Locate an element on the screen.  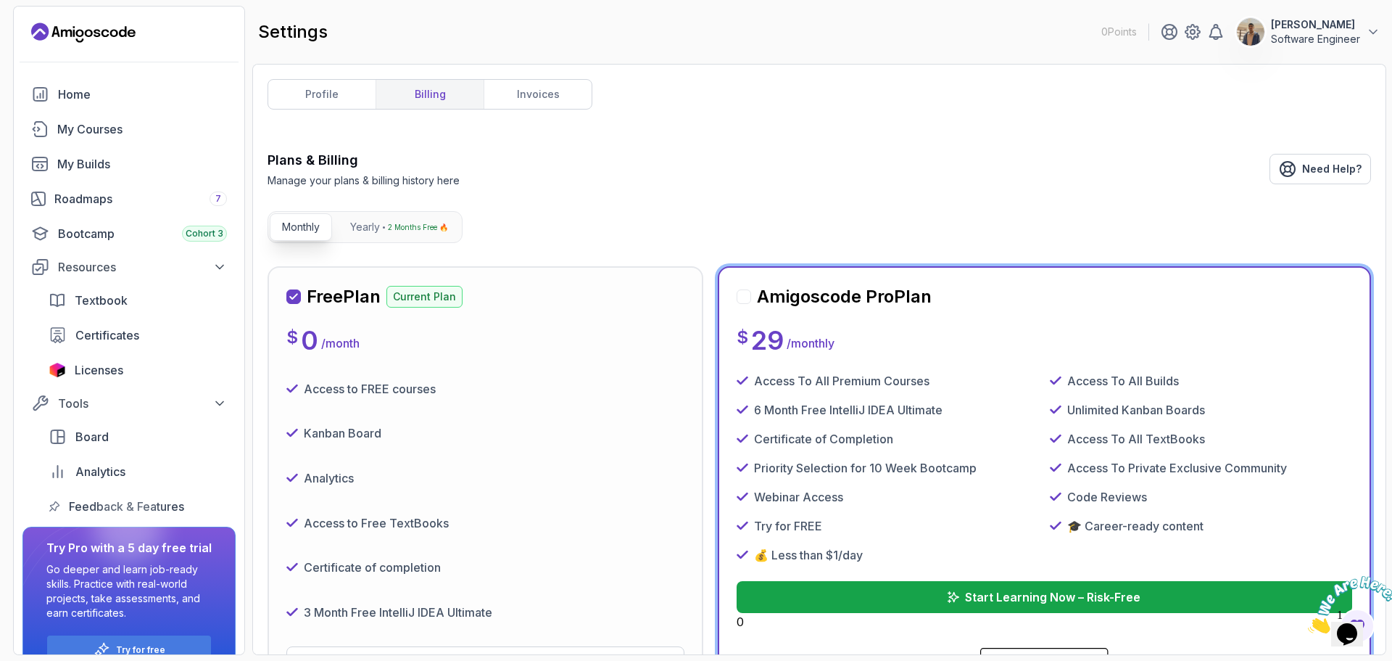
a: Landing page is located at coordinates (83, 33).